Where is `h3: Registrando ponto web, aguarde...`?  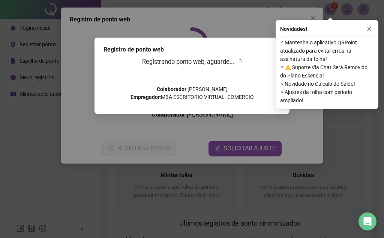 h3: Registrando ponto web, aguarde... is located at coordinates (192, 62).